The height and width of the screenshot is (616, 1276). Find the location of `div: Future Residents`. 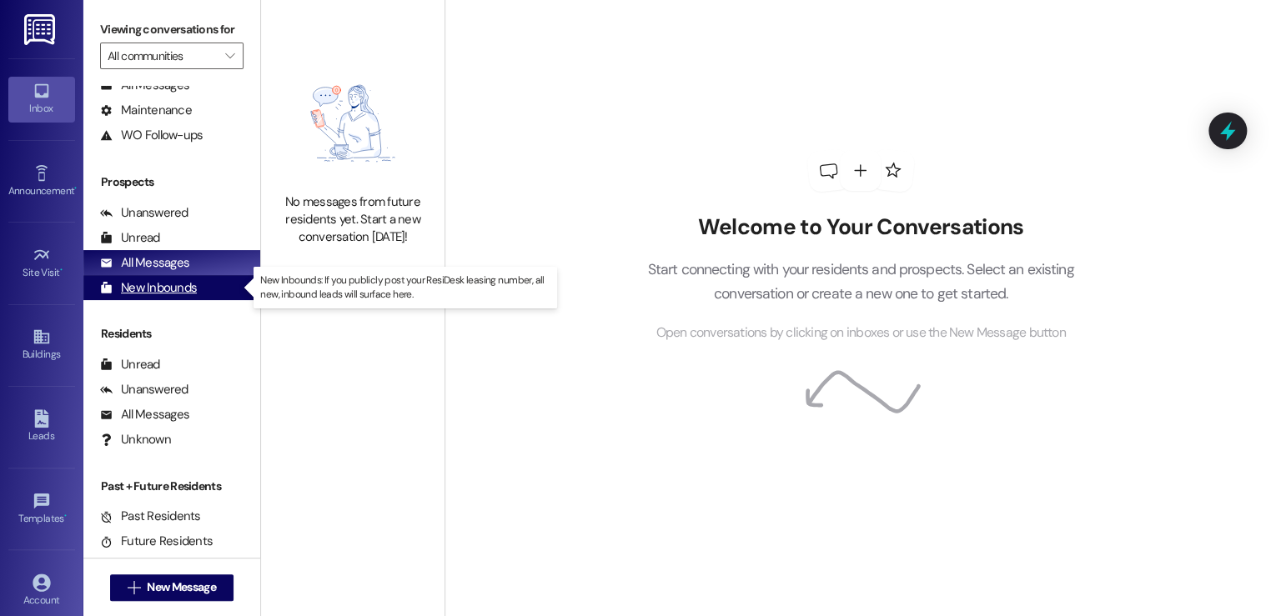

div: Future Residents is located at coordinates (156, 541).